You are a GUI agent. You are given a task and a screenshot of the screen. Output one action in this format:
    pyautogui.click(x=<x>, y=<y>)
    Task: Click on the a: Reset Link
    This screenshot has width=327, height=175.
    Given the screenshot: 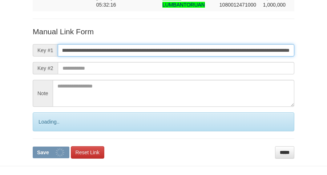 What is the action you would take?
    pyautogui.click(x=88, y=152)
    